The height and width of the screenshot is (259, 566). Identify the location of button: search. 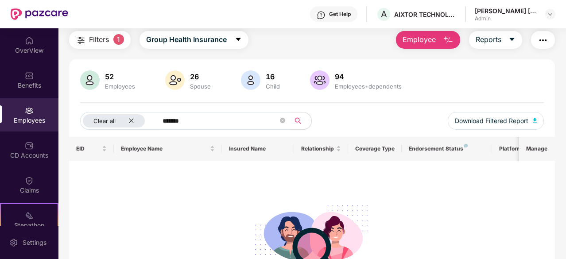
(301, 121).